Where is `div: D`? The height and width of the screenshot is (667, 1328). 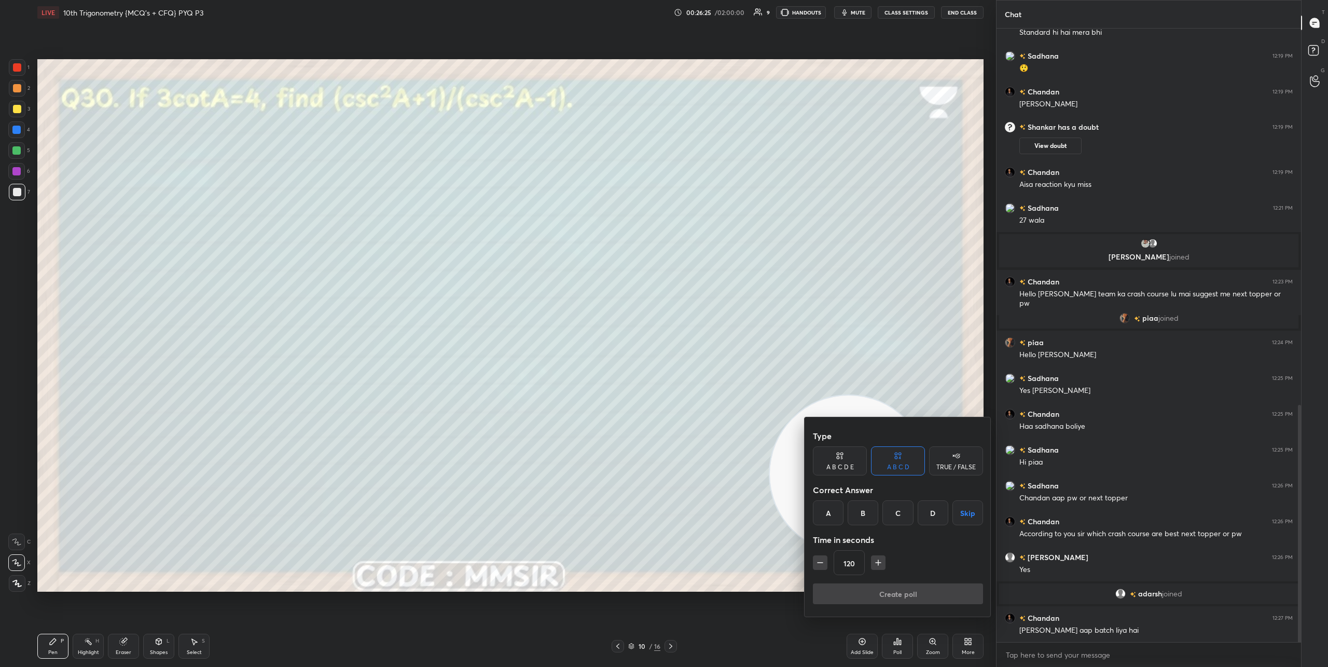
div: D is located at coordinates (933, 513).